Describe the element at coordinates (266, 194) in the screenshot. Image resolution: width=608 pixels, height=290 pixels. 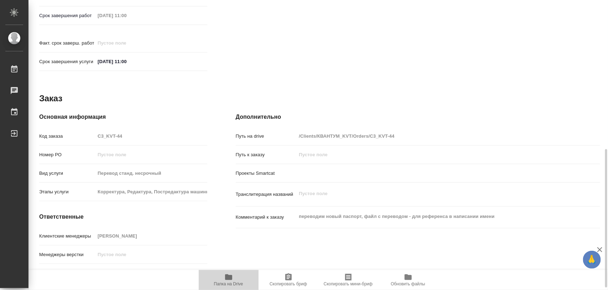
I see `p: Транслитерация названий` at that location.